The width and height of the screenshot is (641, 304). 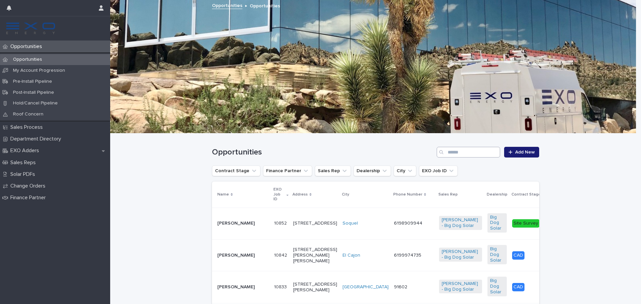 What do you see at coordinates (333, 171) in the screenshot?
I see `button: Sales Rep` at bounding box center [333, 171].